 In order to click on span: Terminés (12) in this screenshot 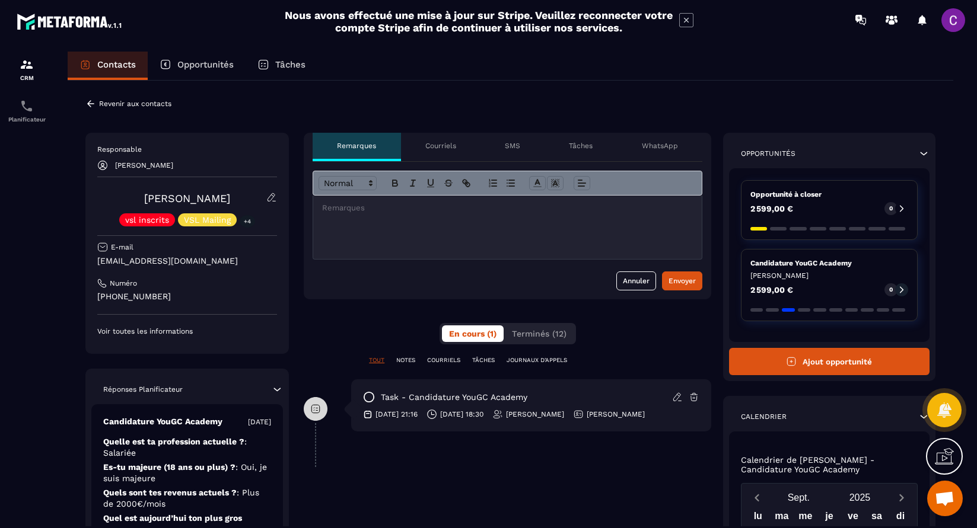, I will do `click(539, 334)`.